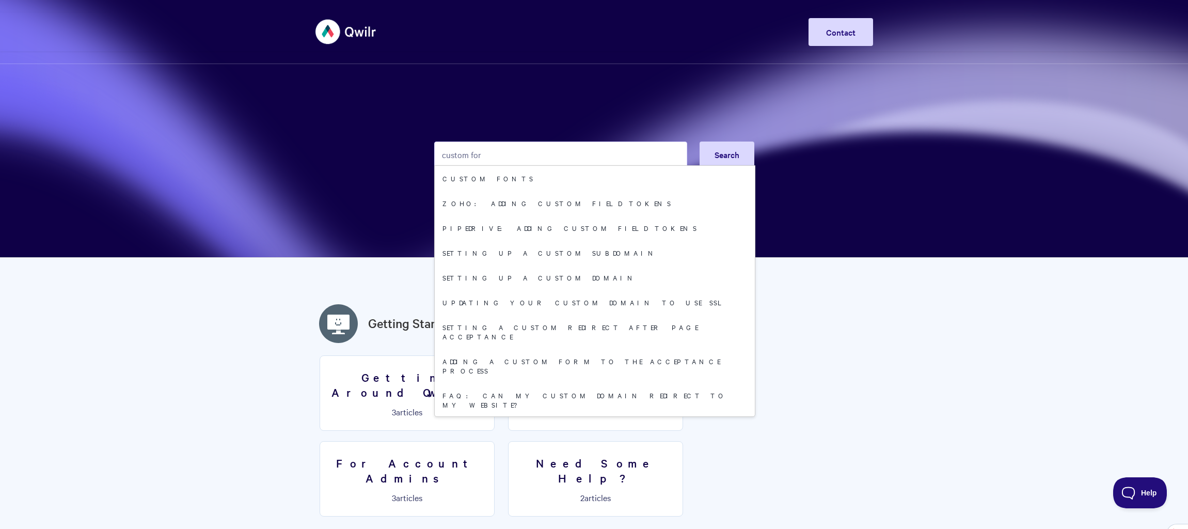 The width and height of the screenshot is (1188, 529). I want to click on a: Zoho: Adding Custom Field Tokens, so click(595, 203).